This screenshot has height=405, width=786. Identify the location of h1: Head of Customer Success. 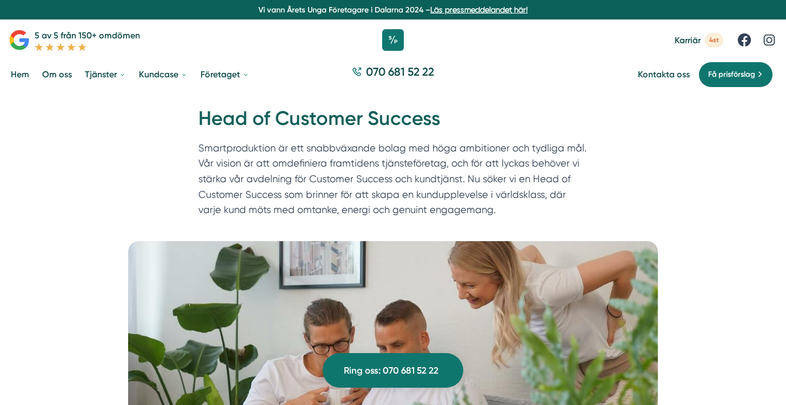
(393, 123).